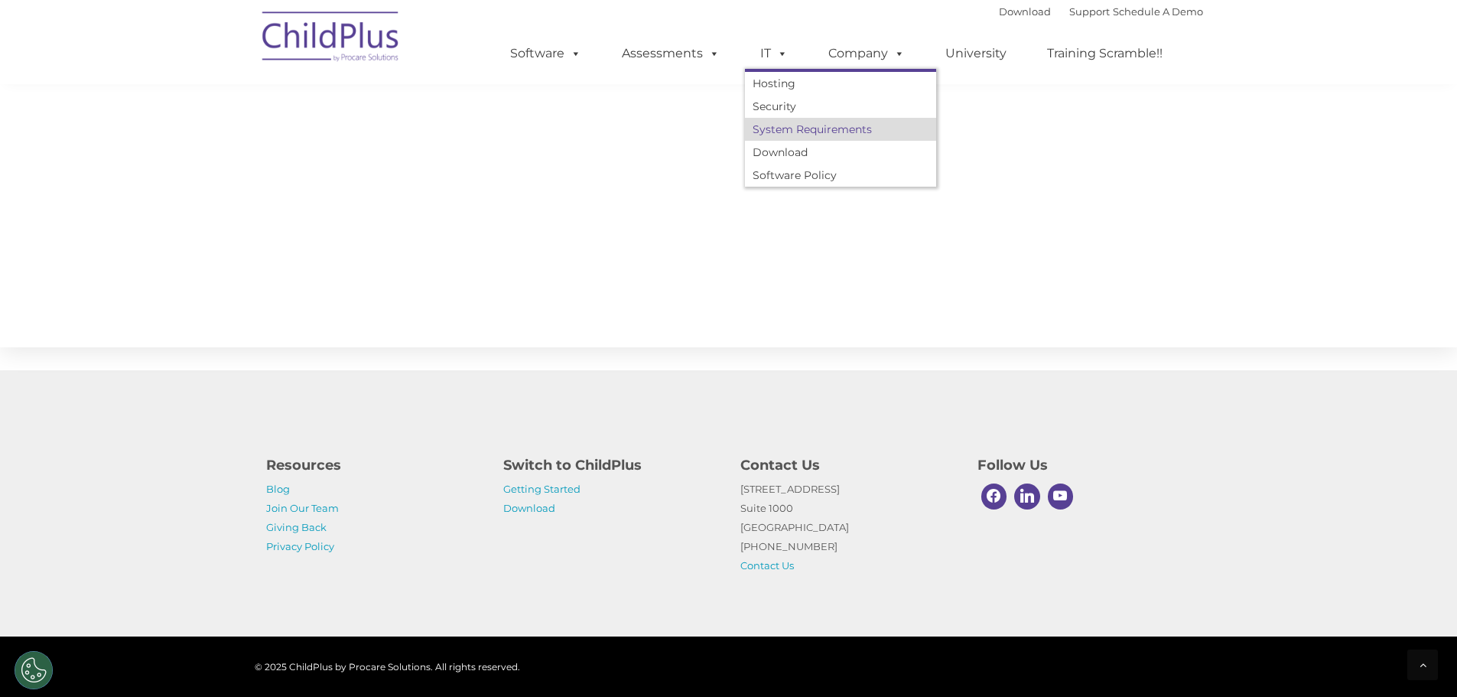 The width and height of the screenshot is (1457, 697). I want to click on a: Software, so click(545, 54).